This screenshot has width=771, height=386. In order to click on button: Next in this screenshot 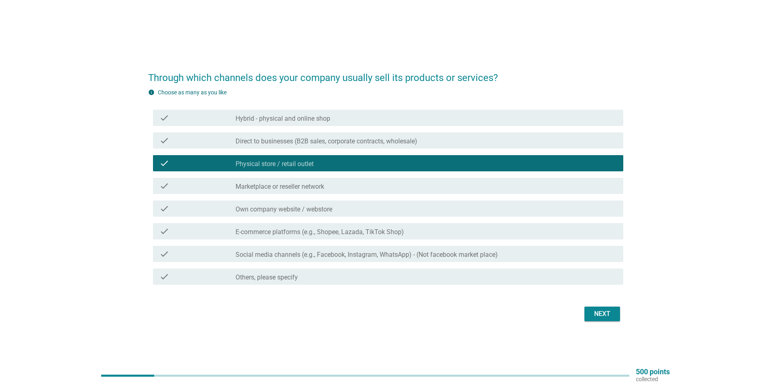, I will do `click(602, 314)`.